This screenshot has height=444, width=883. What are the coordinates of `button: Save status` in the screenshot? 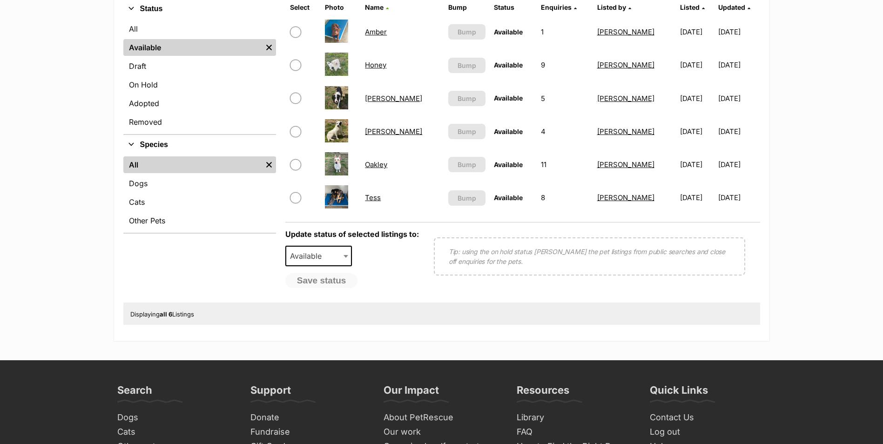 It's located at (322, 281).